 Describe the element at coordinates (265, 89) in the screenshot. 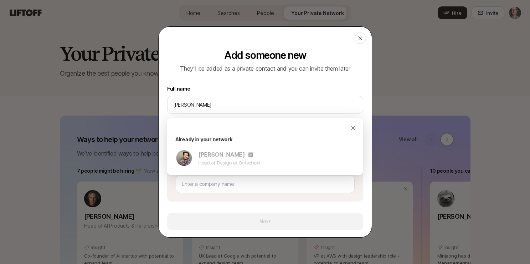

I see `label: Full name` at that location.